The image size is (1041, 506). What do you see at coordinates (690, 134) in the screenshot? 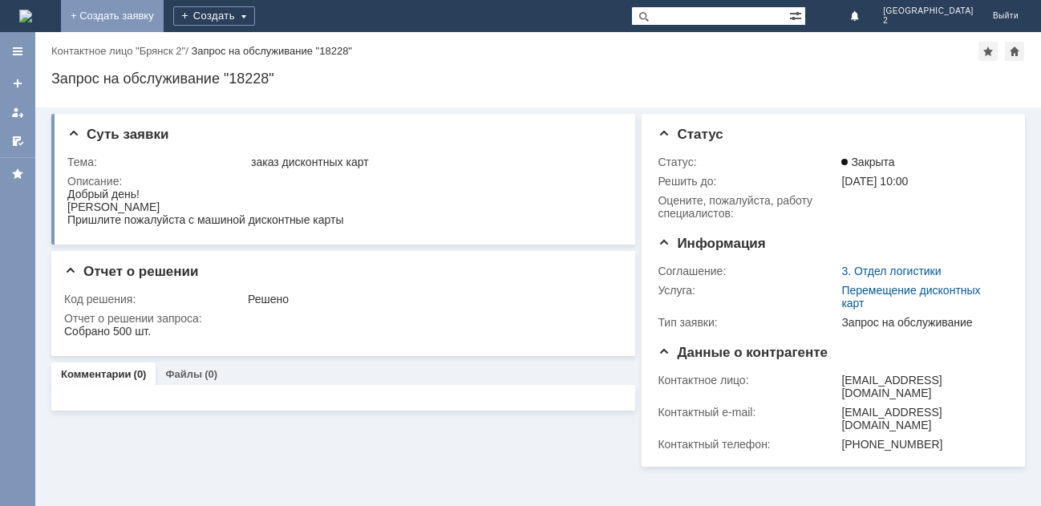
I see `span: Статус` at bounding box center [690, 134].